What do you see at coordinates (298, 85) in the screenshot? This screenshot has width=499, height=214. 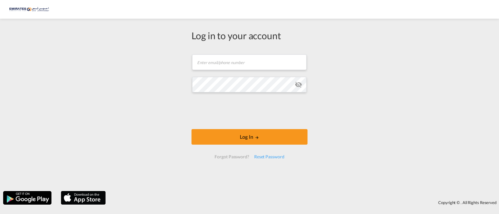 I see `md-icon: icon-eye-off` at bounding box center [298, 85].